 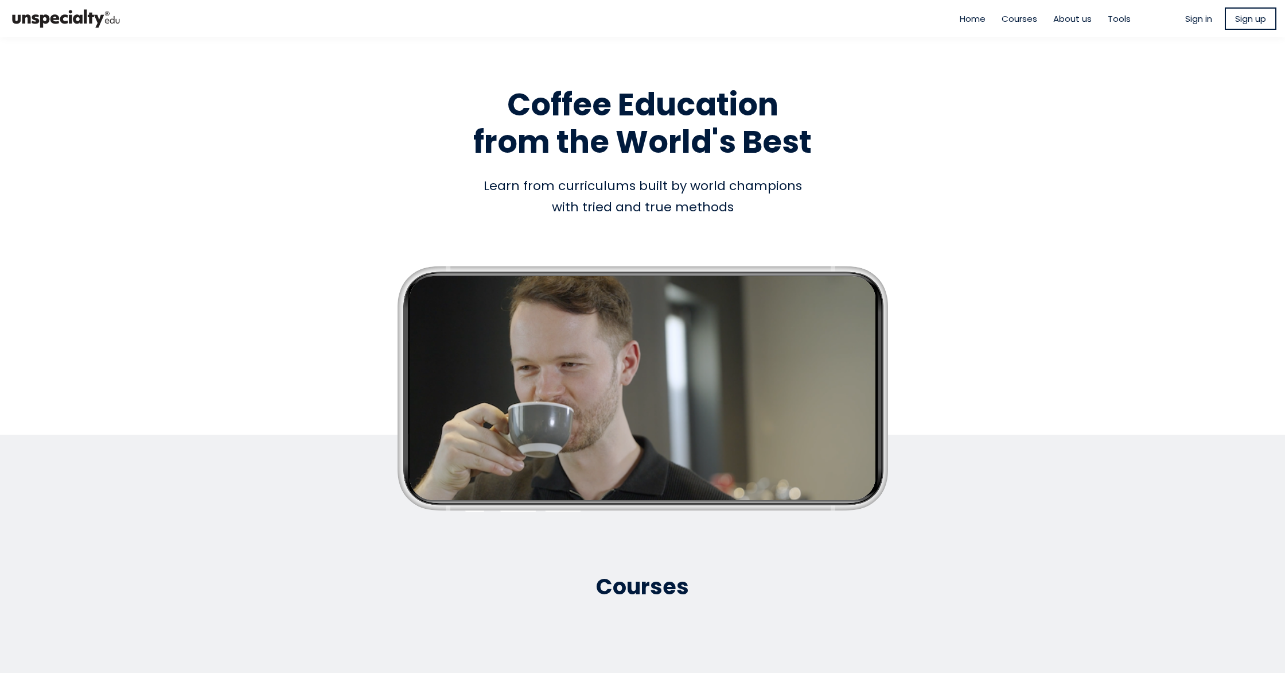 I want to click on span: Home, so click(x=973, y=18).